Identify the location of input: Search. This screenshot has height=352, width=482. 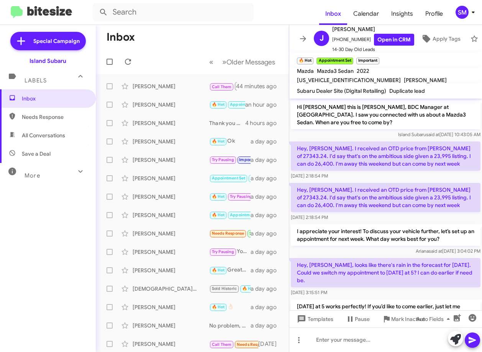
(173, 12).